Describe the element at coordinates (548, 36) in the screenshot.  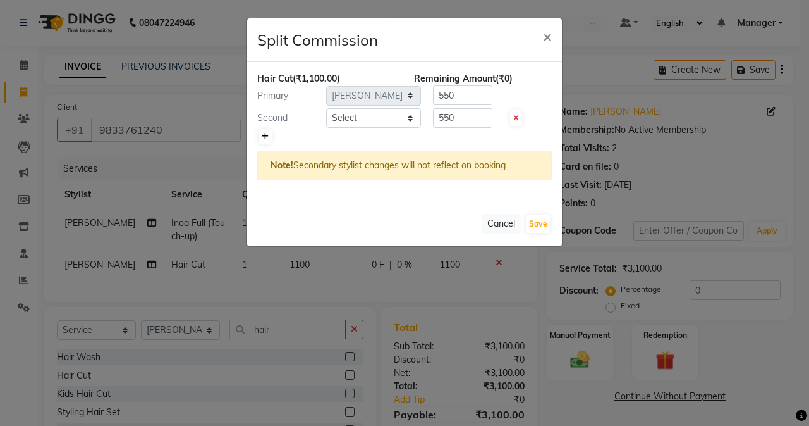
I see `button: Close` at that location.